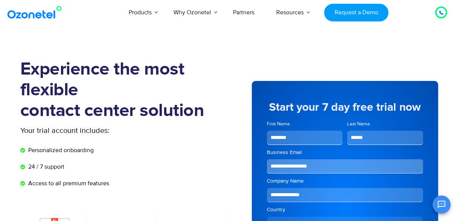 This screenshot has width=458, height=221. Describe the element at coordinates (345, 210) in the screenshot. I see `label: Country` at that location.